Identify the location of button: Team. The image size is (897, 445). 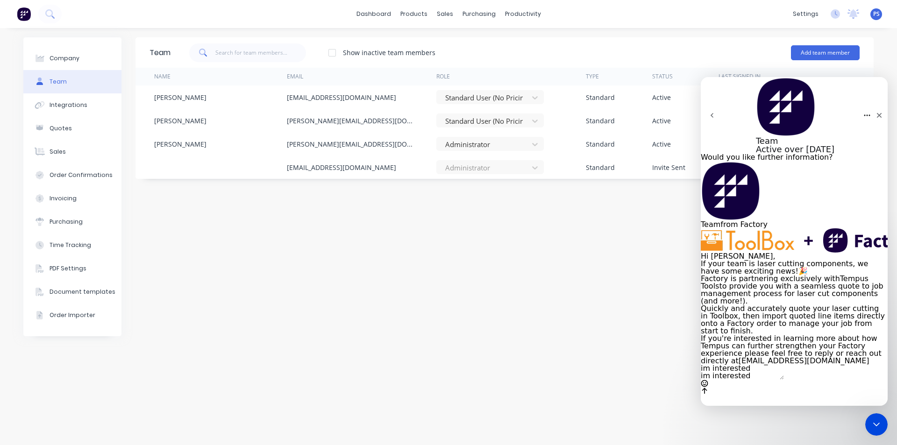
(72, 82).